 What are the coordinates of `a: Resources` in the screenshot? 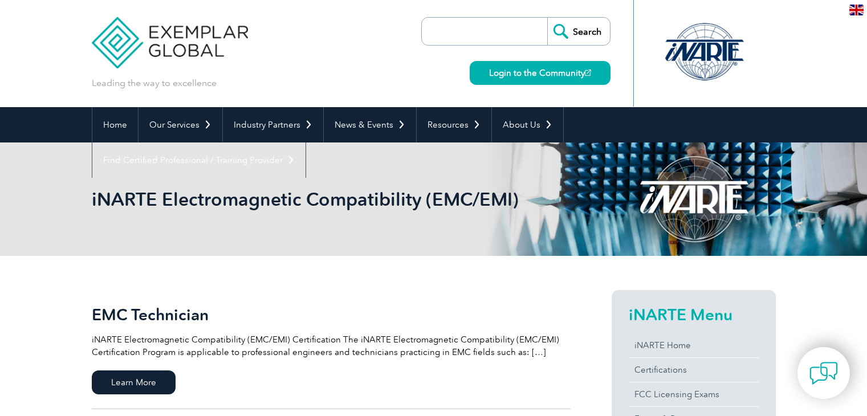 It's located at (454, 125).